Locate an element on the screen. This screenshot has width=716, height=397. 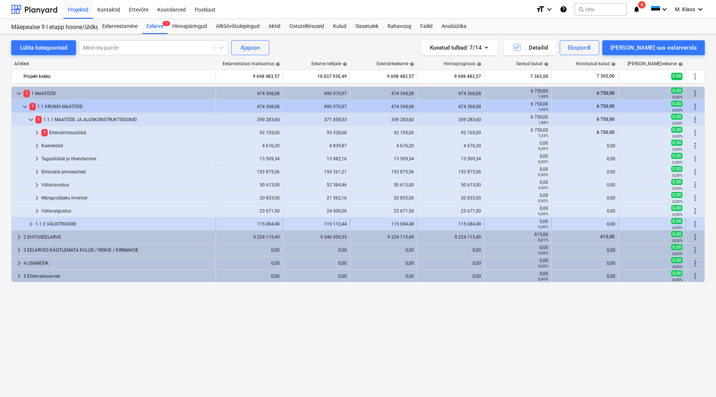
div: Välisvalgustus is located at coordinates (127, 211).